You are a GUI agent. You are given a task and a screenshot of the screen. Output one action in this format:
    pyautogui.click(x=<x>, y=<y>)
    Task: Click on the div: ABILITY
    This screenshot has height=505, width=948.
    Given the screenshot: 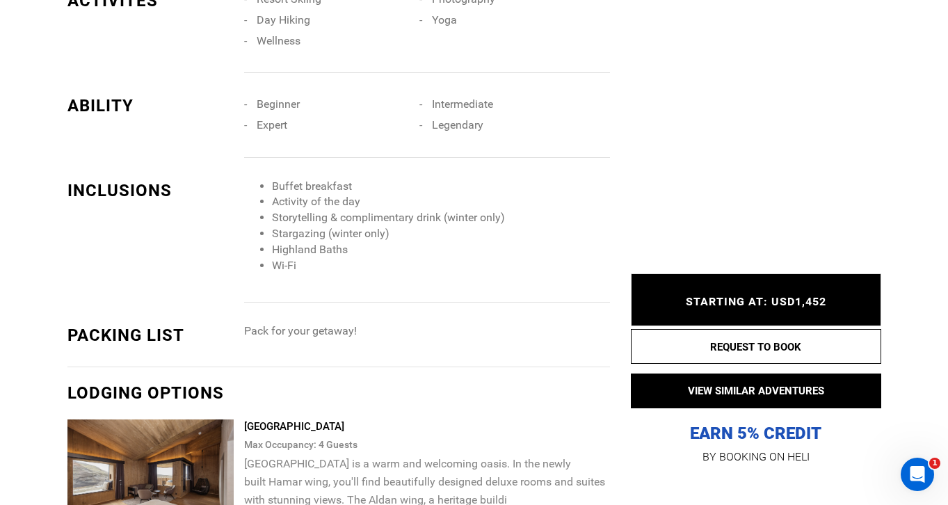 What is the action you would take?
    pyautogui.click(x=151, y=106)
    